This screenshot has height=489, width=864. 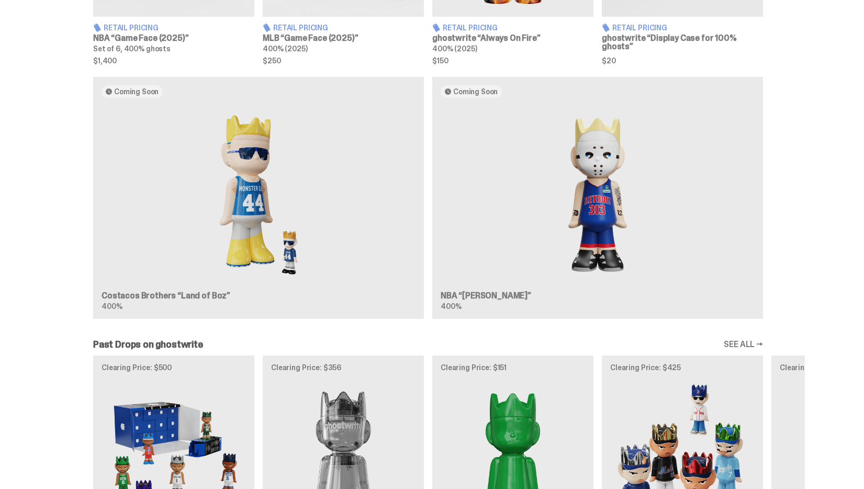 What do you see at coordinates (343, 38) in the screenshot?
I see `h3: MLB “Game Face (2025)”` at bounding box center [343, 38].